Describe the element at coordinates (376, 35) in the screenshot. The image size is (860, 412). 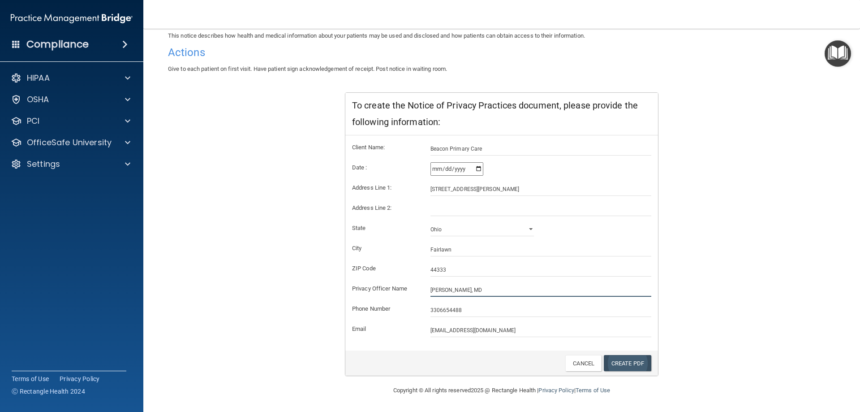
I see `span: This notice describes how health and medical information about your patients may be used and disc...` at that location.